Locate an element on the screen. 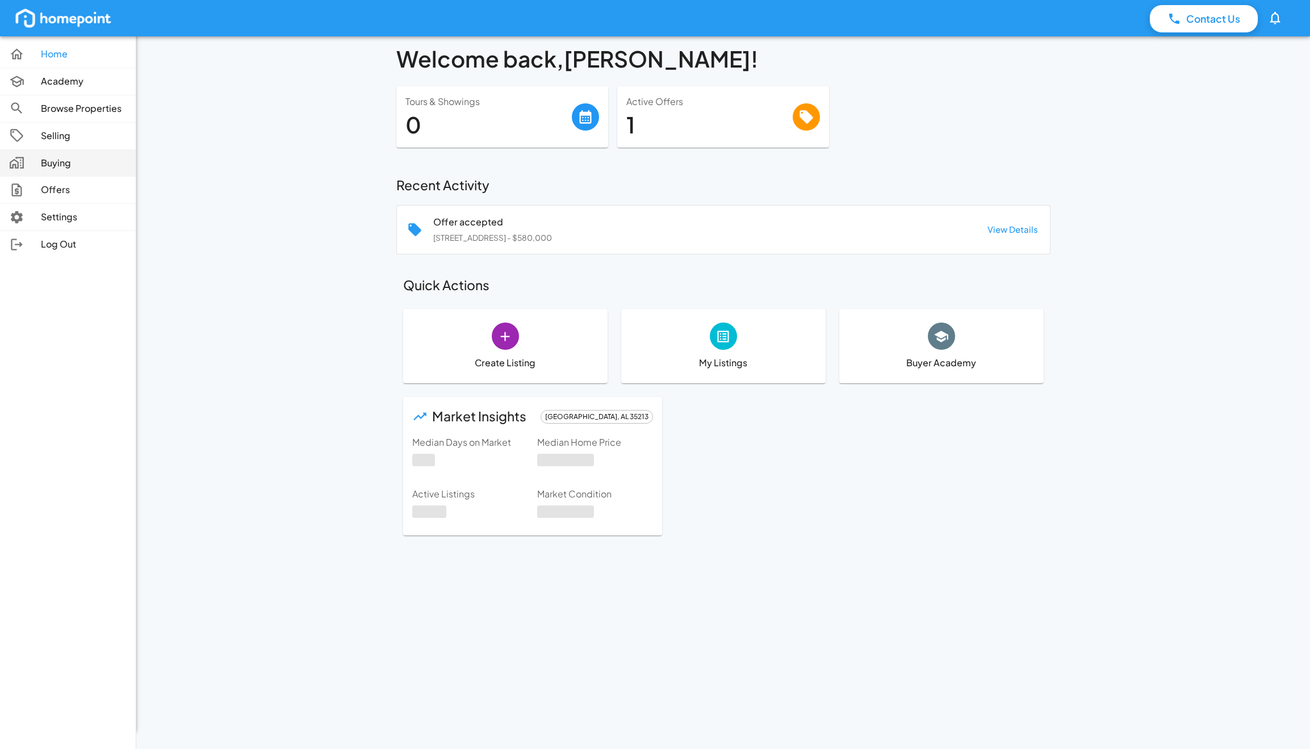 The height and width of the screenshot is (749, 1310). h6: Market Insights is located at coordinates (479, 416).